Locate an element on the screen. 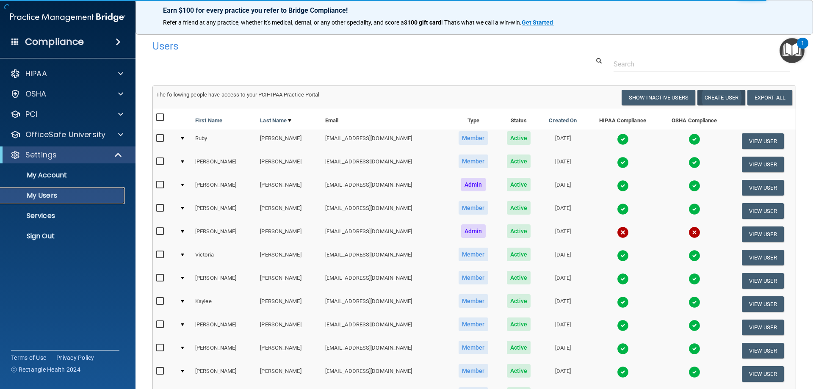  h4: Compliance is located at coordinates (54, 42).